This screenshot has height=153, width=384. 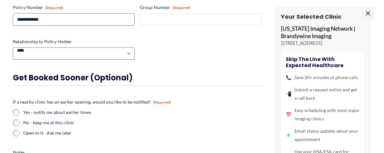 I want to click on legend: If a nearby clinic has an earlier opening, would you like to be notified?, so click(x=92, y=102).